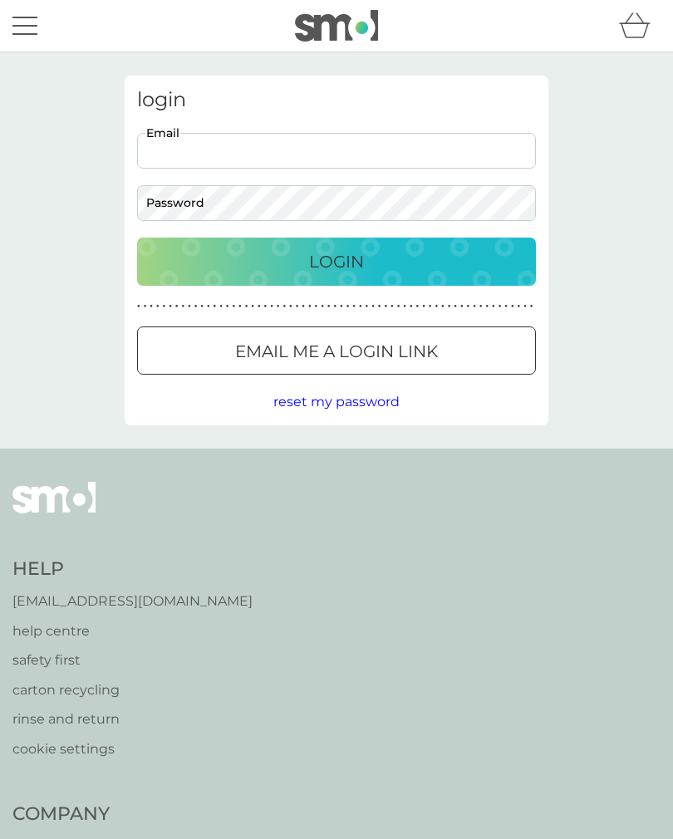 Image resolution: width=673 pixels, height=839 pixels. What do you see at coordinates (132, 690) in the screenshot?
I see `a: carton recycling` at bounding box center [132, 690].